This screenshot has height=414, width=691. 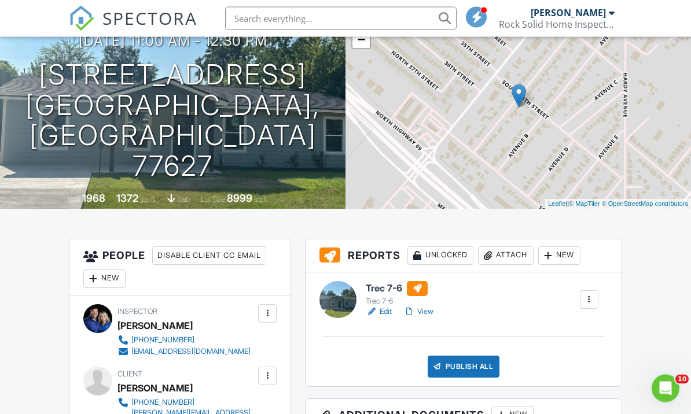 I want to click on span: sq. ft., so click(x=148, y=200).